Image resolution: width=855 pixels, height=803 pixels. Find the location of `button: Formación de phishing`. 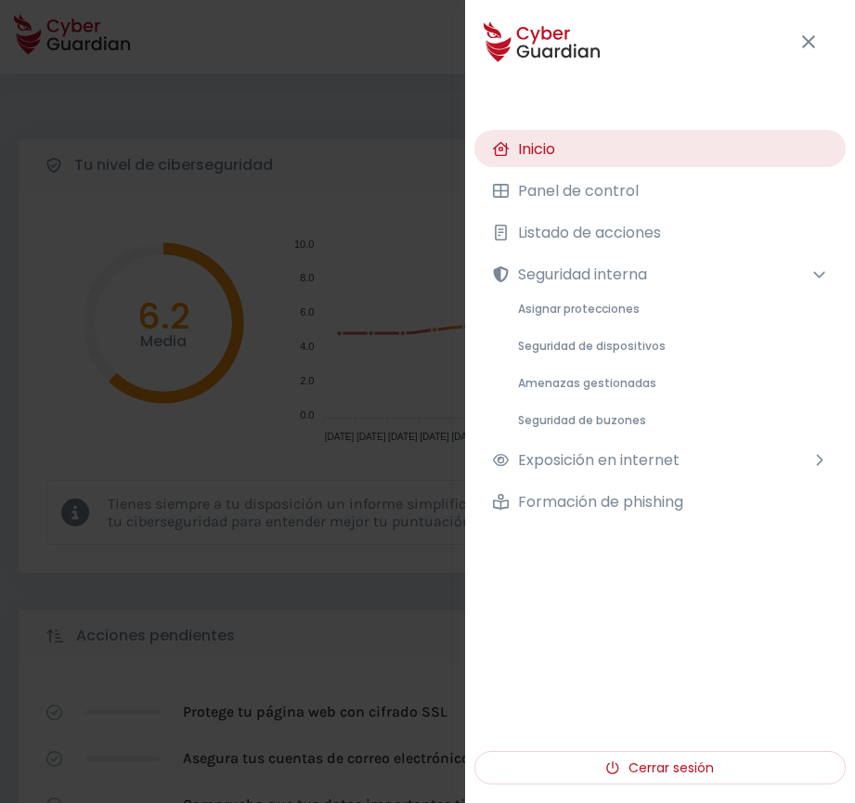

button: Formación de phishing is located at coordinates (660, 501).